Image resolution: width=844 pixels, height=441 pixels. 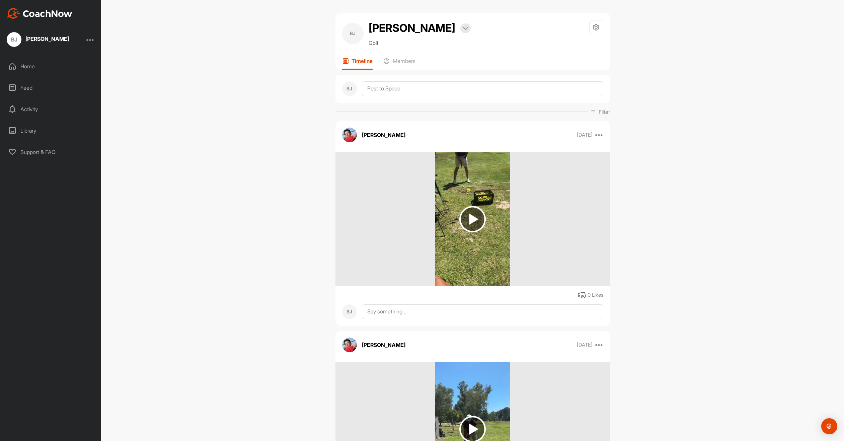 What do you see at coordinates (51, 88) in the screenshot?
I see `div: Feed` at bounding box center [51, 88].